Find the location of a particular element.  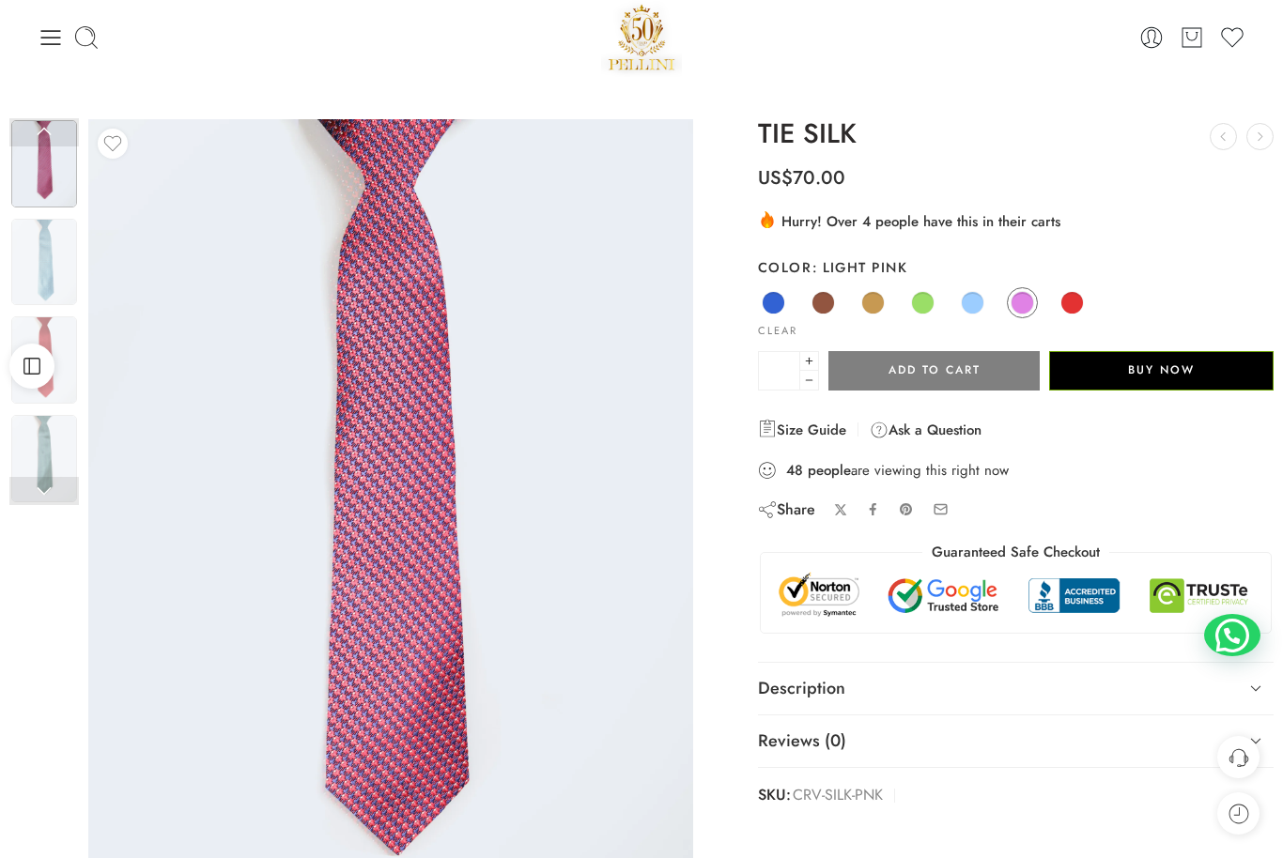

legend: Guaranteed Safe Checkout is located at coordinates (1015, 552).